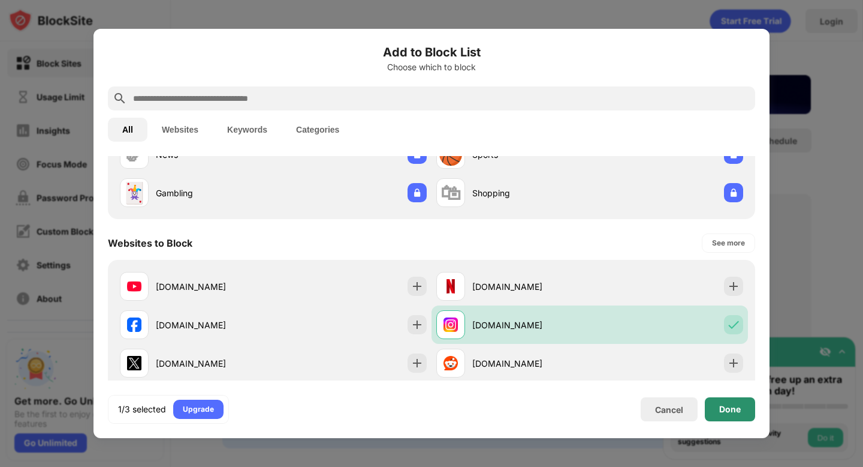 Image resolution: width=863 pixels, height=467 pixels. I want to click on button: Categories, so click(318, 130).